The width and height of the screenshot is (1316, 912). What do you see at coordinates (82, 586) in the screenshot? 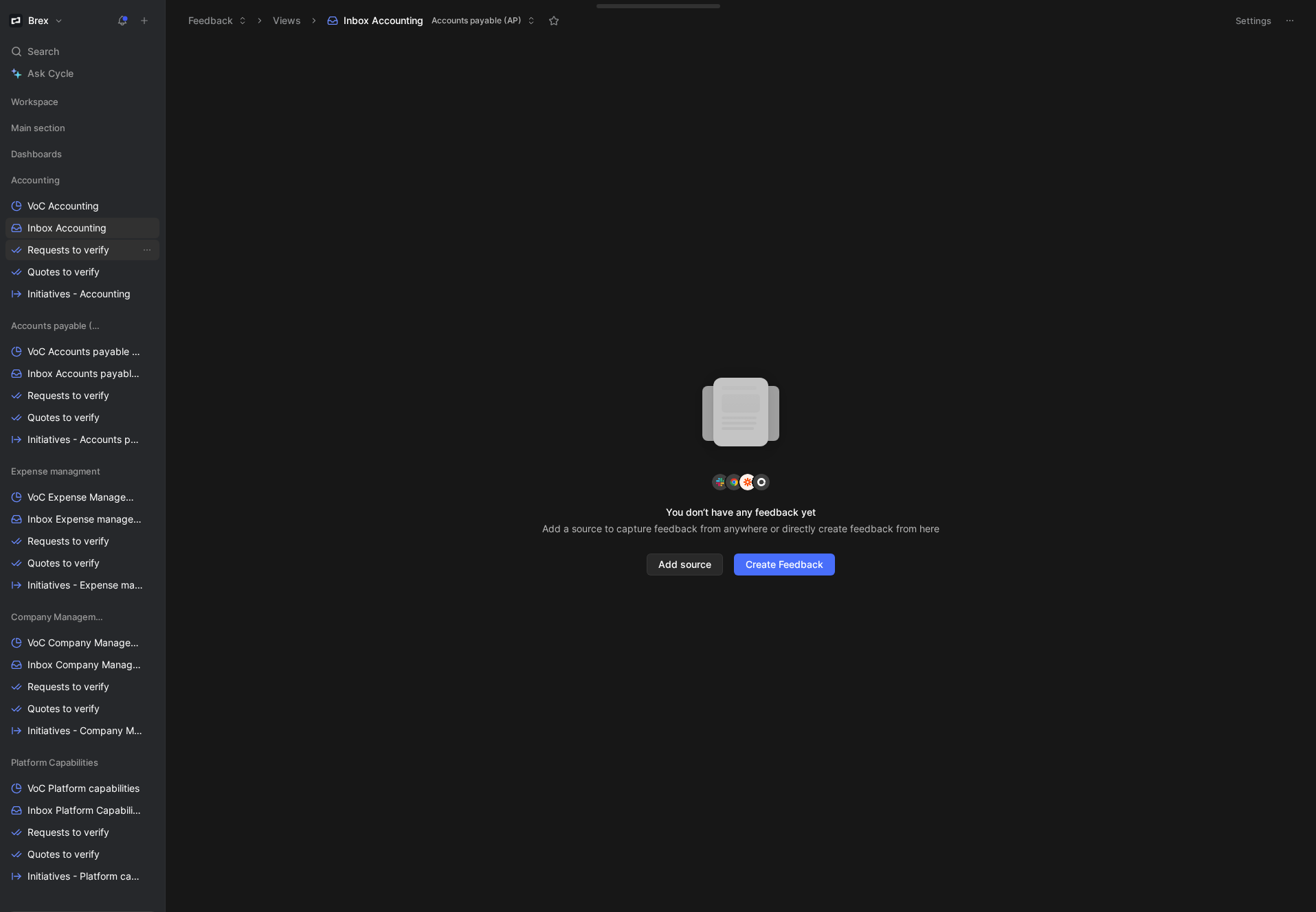
I see `a: Initiatives - Expense management` at bounding box center [82, 586].